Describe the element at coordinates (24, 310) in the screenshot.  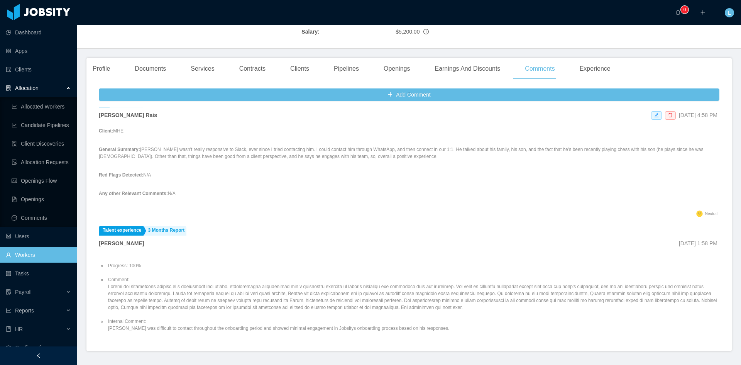
I see `span: Reports` at that location.